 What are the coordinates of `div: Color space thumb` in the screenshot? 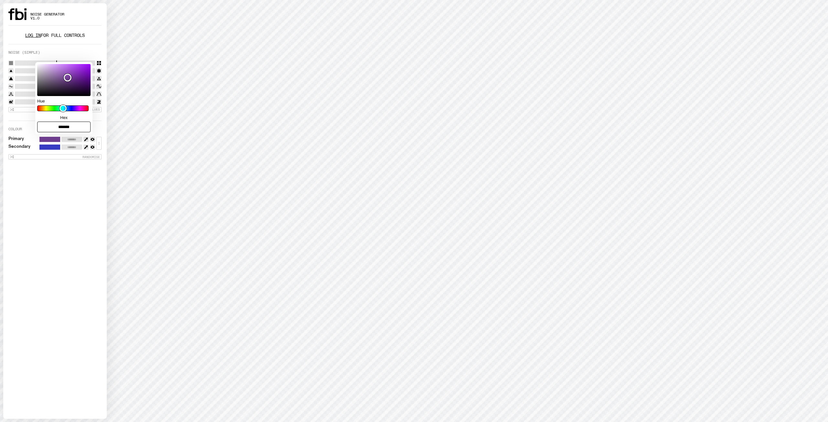 It's located at (68, 78).